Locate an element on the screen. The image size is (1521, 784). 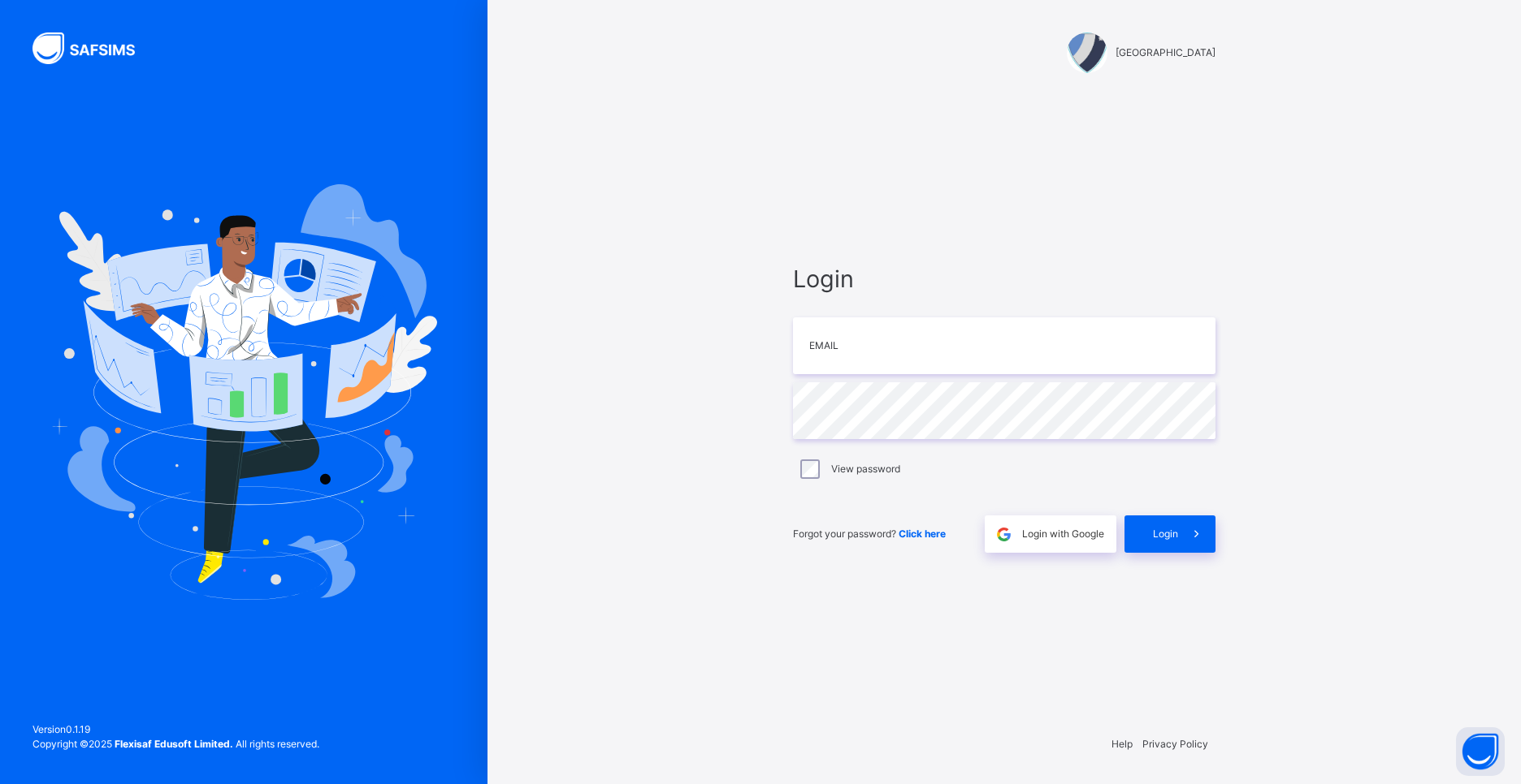
img: SAFSIMS Logo is located at coordinates (94, 48).